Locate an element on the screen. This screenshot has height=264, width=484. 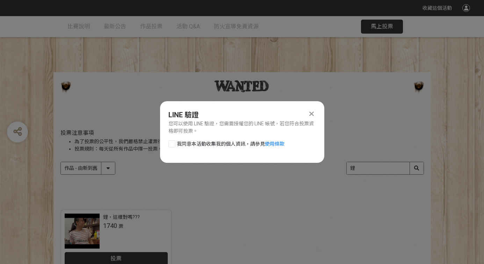
span: 投票 is located at coordinates (116, 258).